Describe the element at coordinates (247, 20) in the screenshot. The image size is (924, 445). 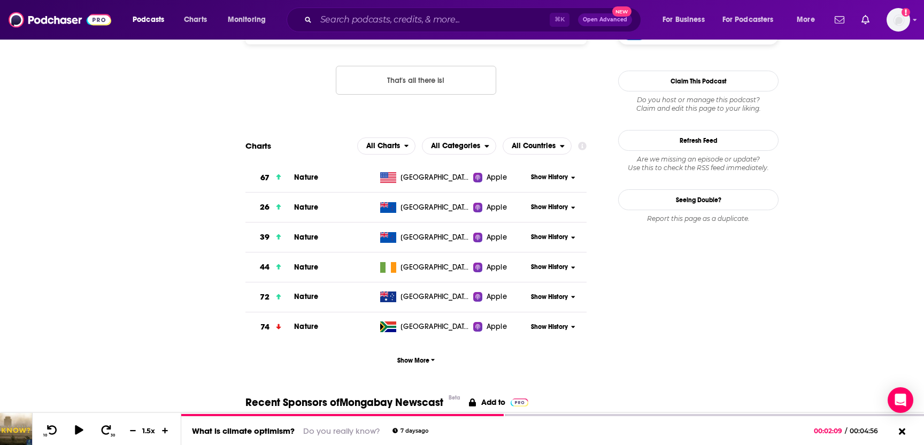
I see `span: Monitoring` at that location.